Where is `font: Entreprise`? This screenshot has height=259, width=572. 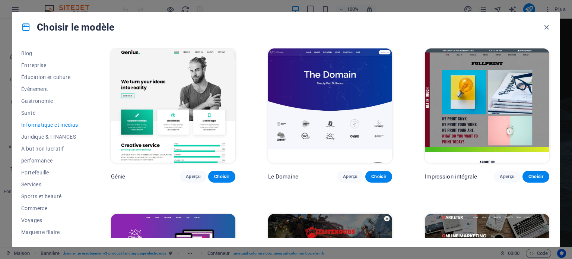
font: Entreprise is located at coordinates (34, 65).